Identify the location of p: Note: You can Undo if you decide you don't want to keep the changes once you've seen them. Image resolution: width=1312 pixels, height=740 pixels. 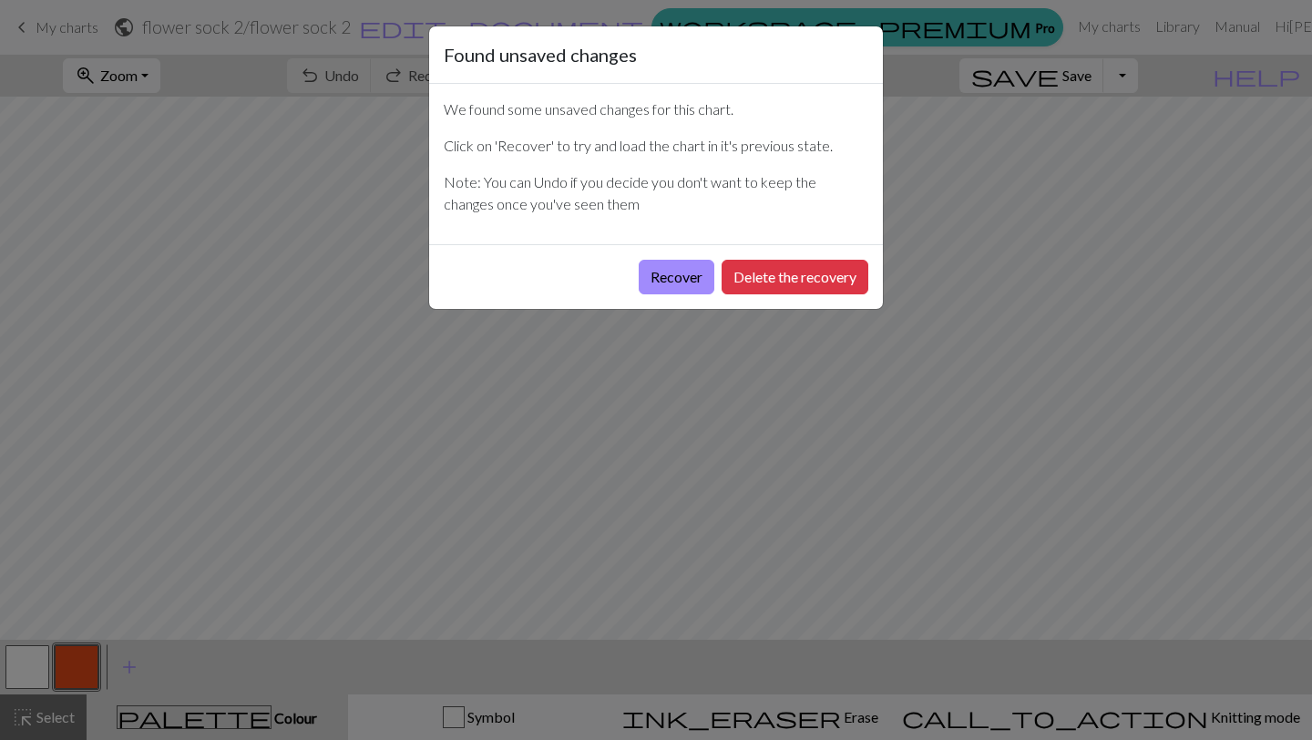
(656, 193).